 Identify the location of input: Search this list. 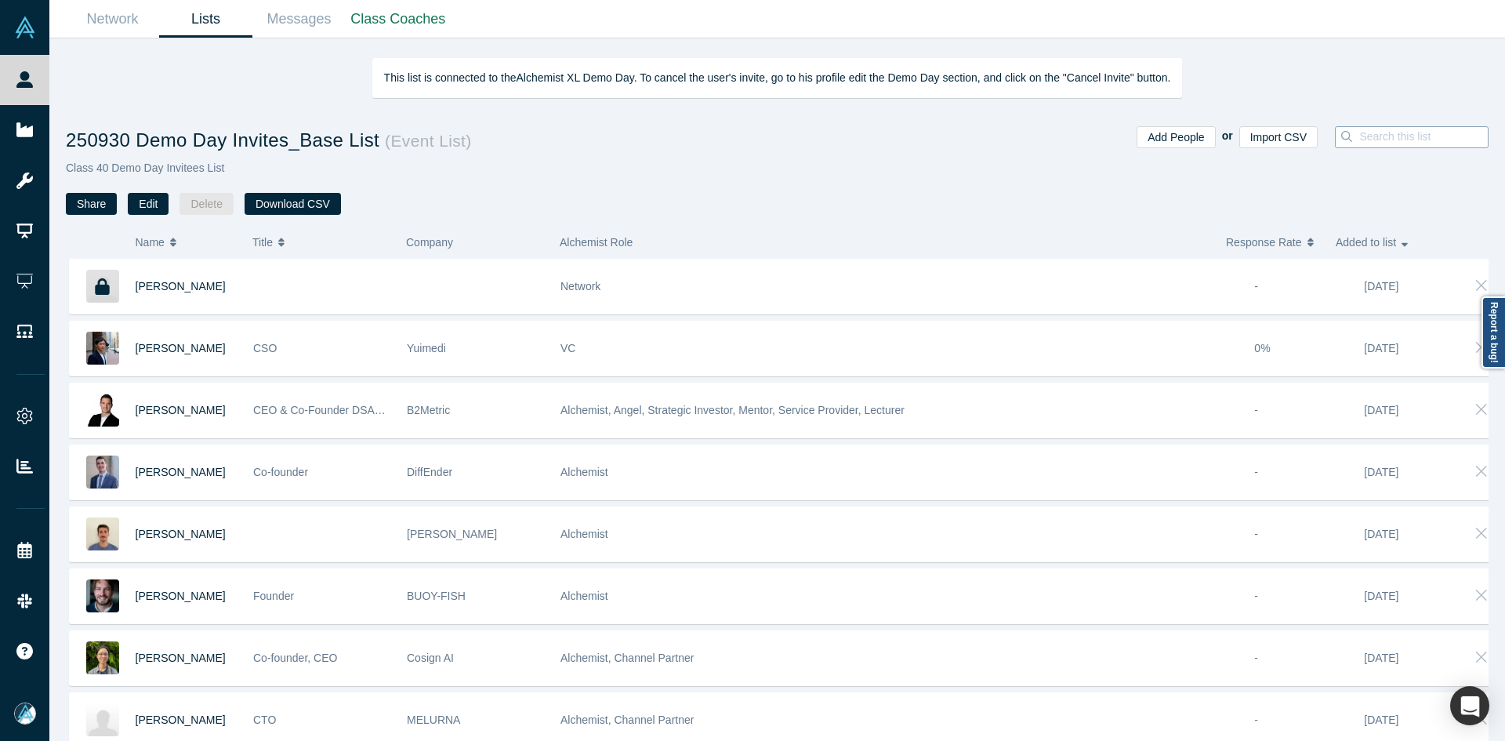
(1428, 136).